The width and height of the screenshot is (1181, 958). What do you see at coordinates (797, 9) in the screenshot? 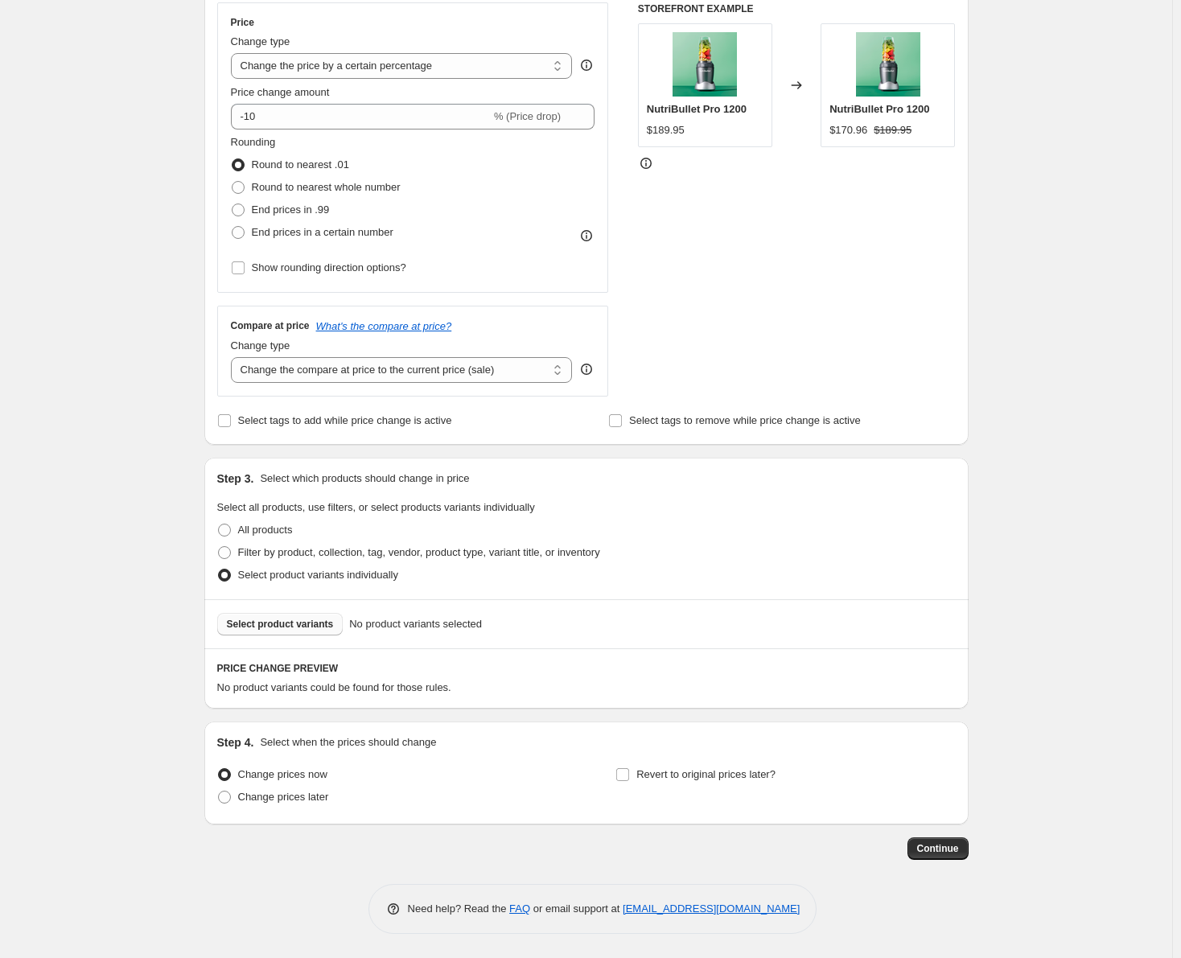
I see `h6: STOREFRONT EXAMPLE` at bounding box center [797, 9].